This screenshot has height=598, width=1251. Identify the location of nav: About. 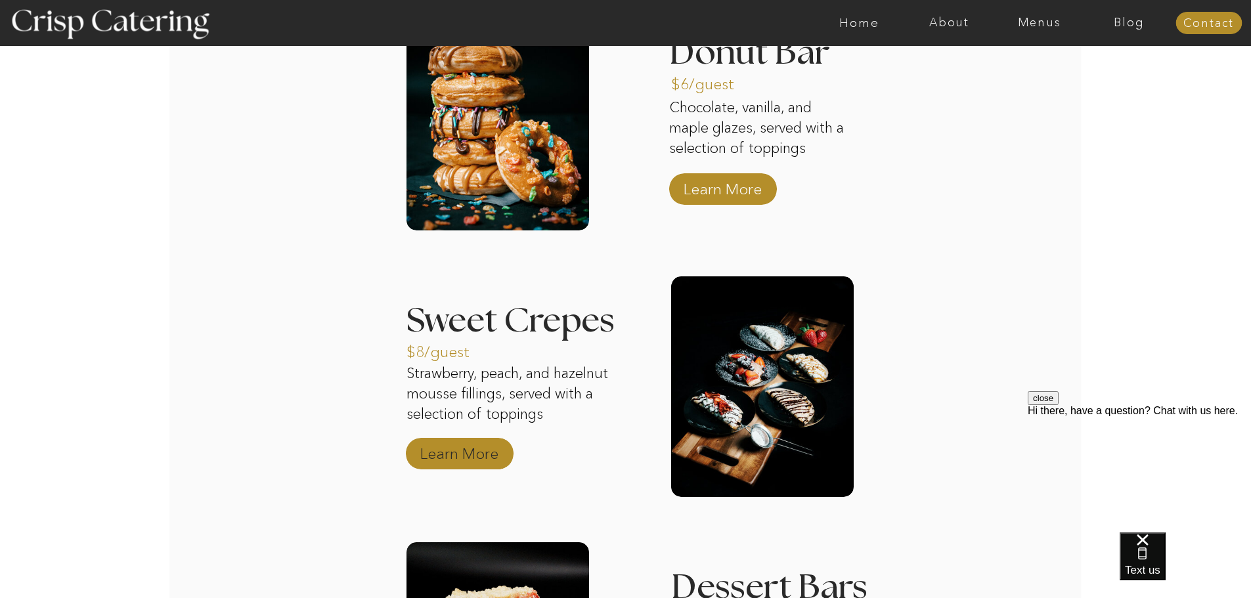
(949, 23).